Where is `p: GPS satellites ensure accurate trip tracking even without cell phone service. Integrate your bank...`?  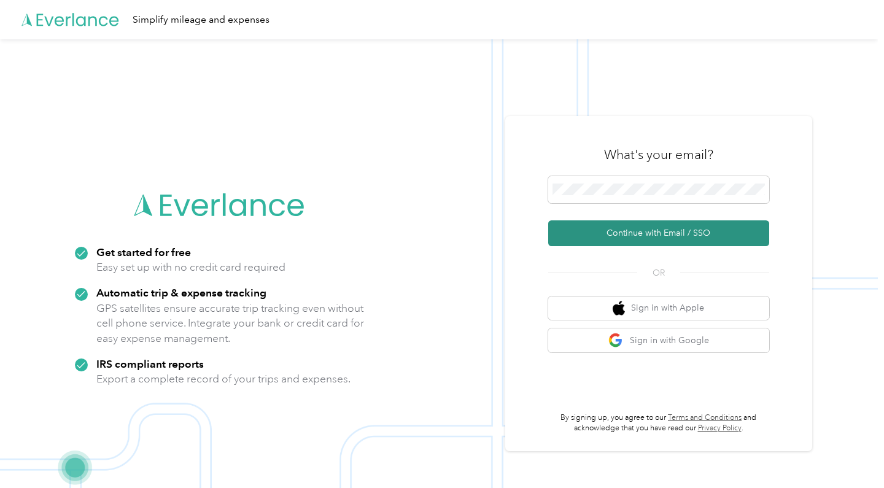 p: GPS satellites ensure accurate trip tracking even without cell phone service. Integrate your bank... is located at coordinates (230, 324).